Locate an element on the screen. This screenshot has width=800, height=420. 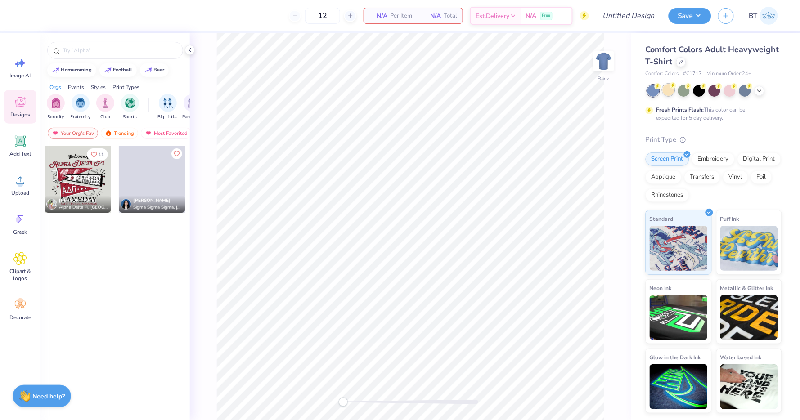
img: Fraternity Image is located at coordinates (81, 103).